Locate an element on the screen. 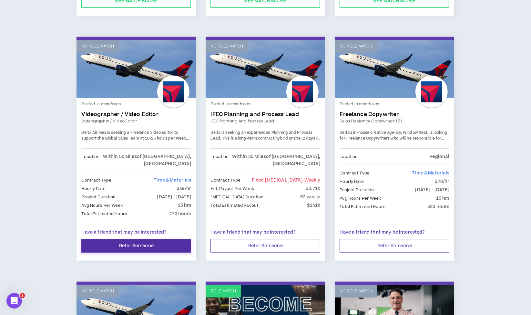  p: $49/hr is located at coordinates (184, 189).